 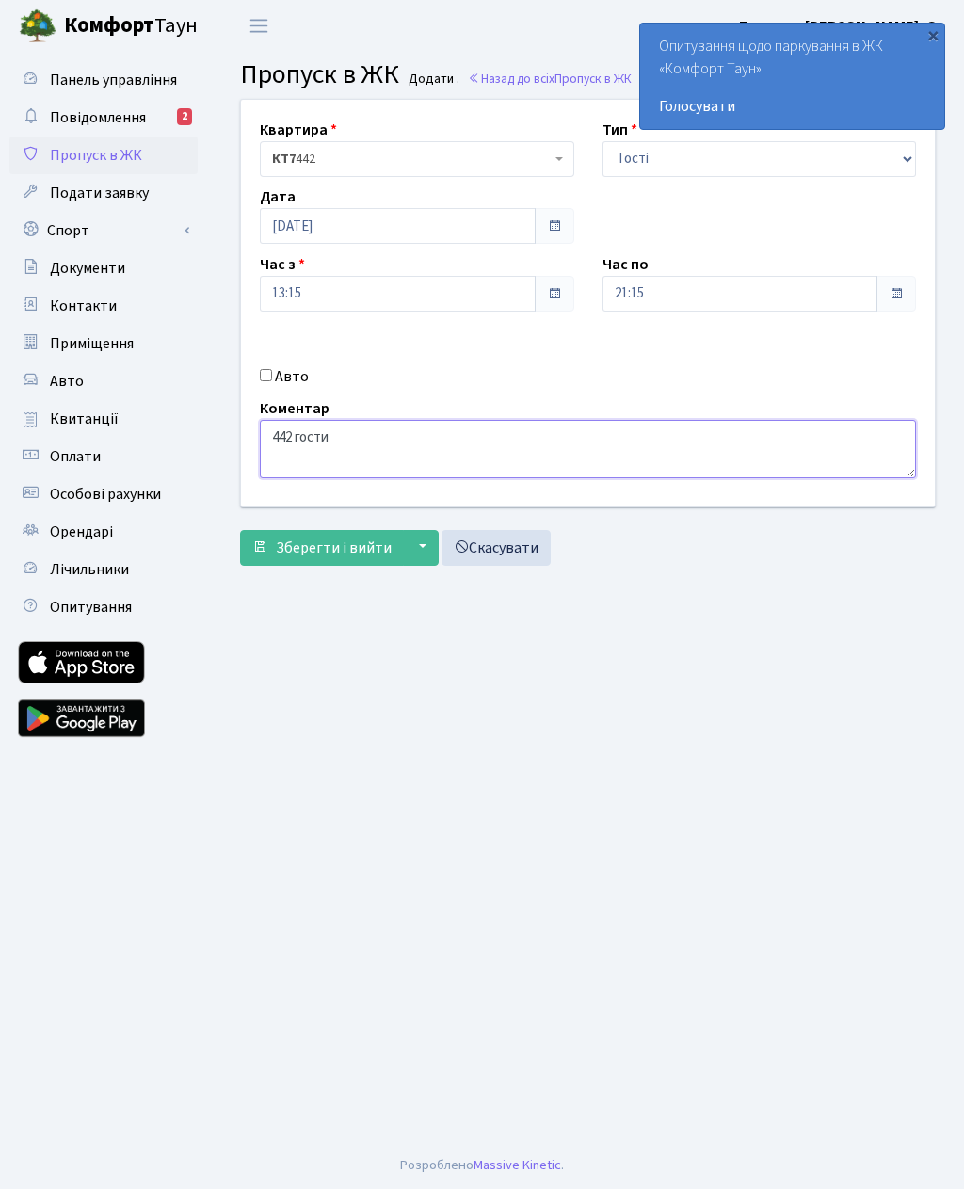 What do you see at coordinates (278, 197) in the screenshot?
I see `label: Дата` at bounding box center [278, 197].